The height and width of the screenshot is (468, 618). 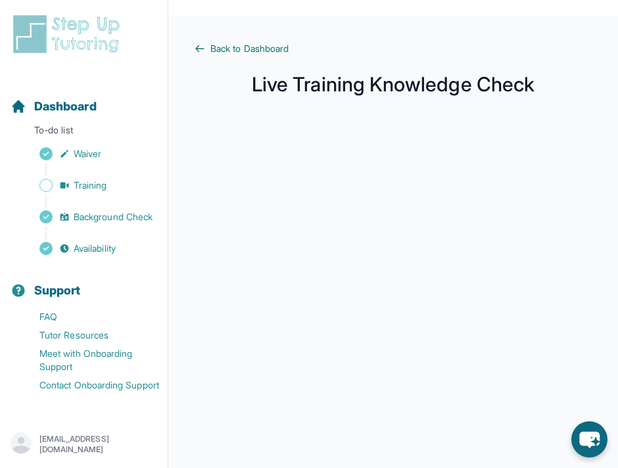 I want to click on span: Training, so click(x=90, y=185).